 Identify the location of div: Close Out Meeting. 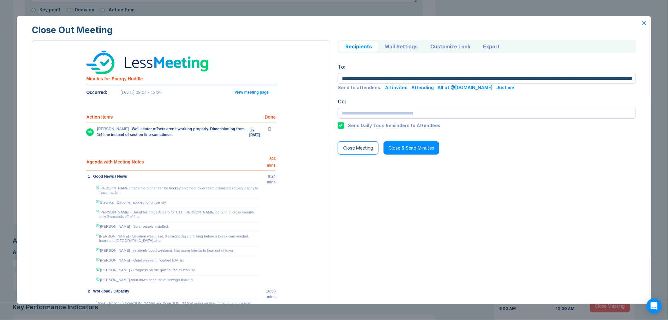
(334, 30).